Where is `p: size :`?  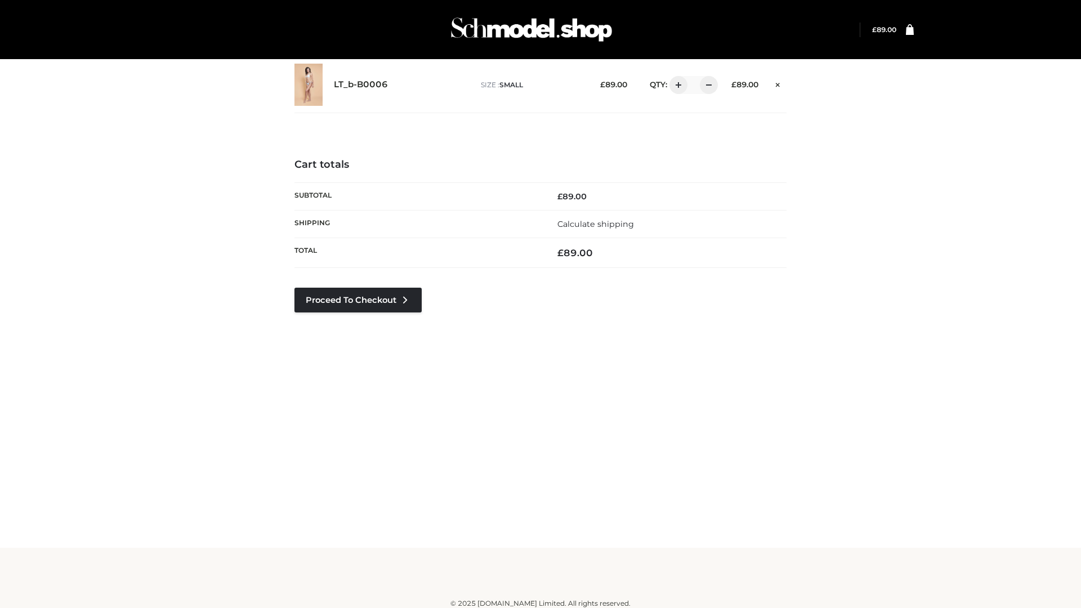
p: size : is located at coordinates (531, 85).